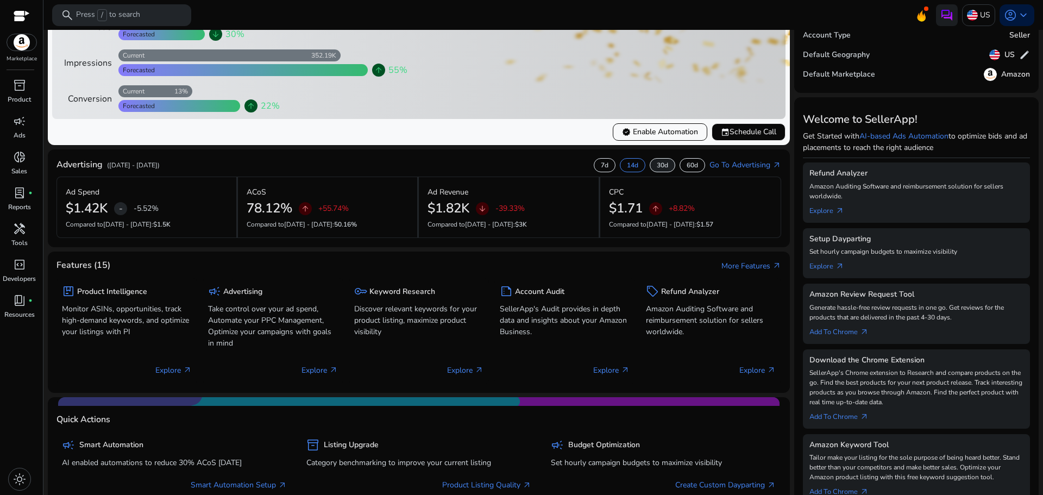 This screenshot has width=1043, height=495. What do you see at coordinates (273, 326) in the screenshot?
I see `p: Take control over your ad spend, Automate your PPC Management, Optimize your campaigns with goals...` at bounding box center [273, 326].